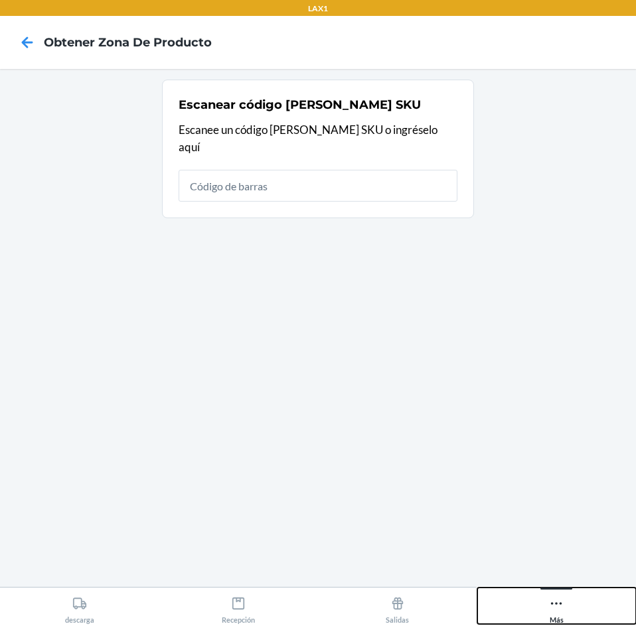 The width and height of the screenshot is (636, 626). I want to click on input: Código de barras, so click(318, 186).